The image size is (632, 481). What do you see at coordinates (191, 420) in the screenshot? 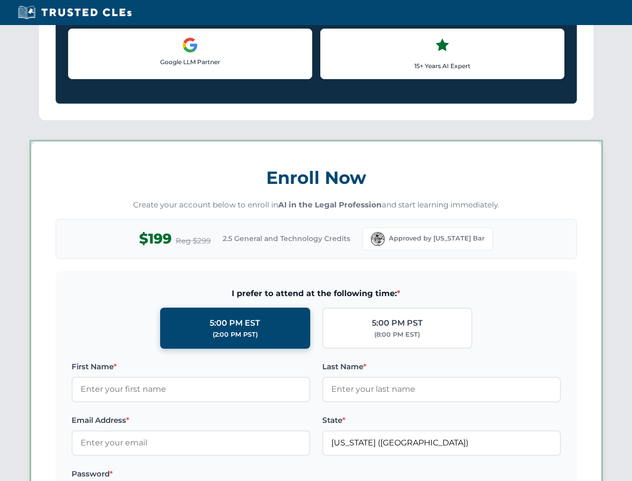
I see `label: Email Address` at bounding box center [191, 420].